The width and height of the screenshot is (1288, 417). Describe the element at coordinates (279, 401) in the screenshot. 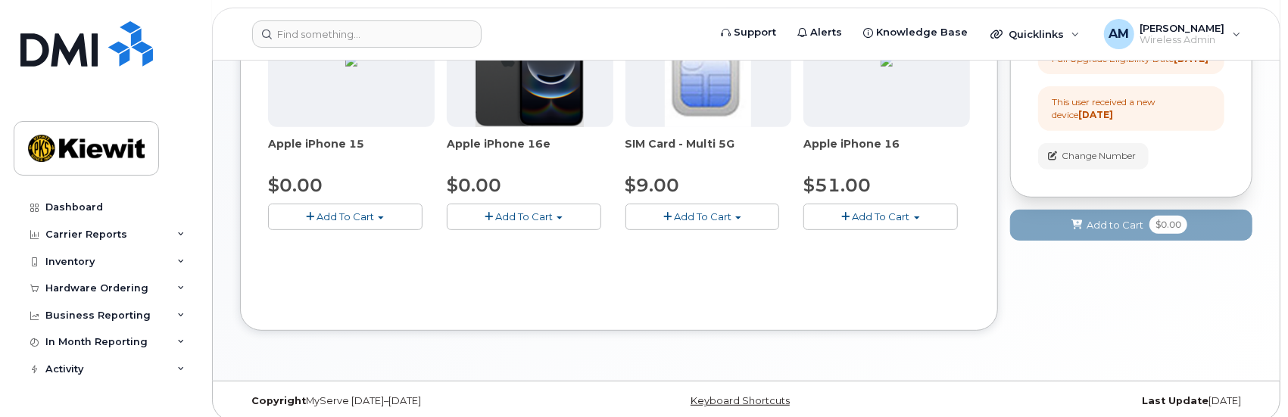

I see `strong: Copyright` at that location.